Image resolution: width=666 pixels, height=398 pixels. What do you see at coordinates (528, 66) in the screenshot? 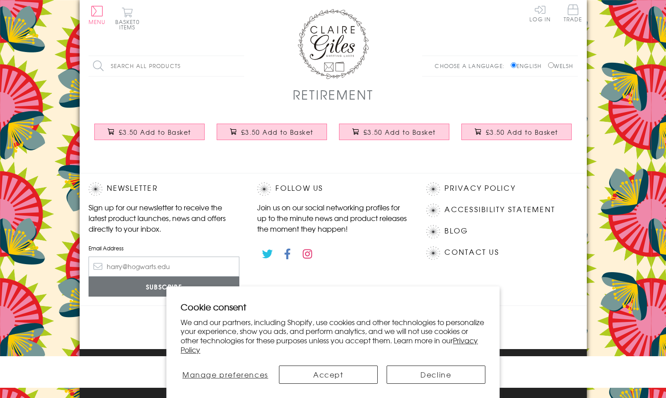
I see `label: English` at bounding box center [528, 66].